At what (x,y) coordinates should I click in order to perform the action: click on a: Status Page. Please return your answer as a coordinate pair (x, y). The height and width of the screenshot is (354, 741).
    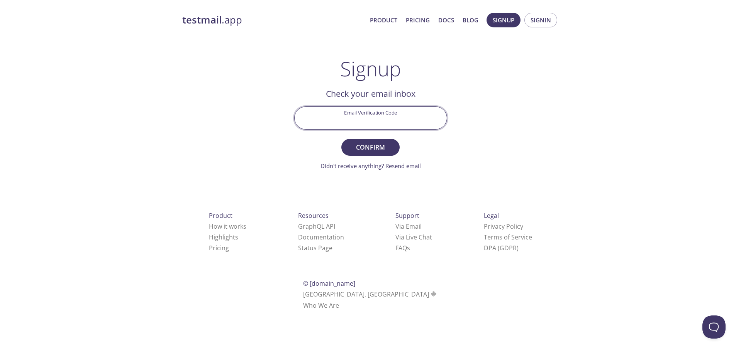
    Looking at the image, I should click on (315, 248).